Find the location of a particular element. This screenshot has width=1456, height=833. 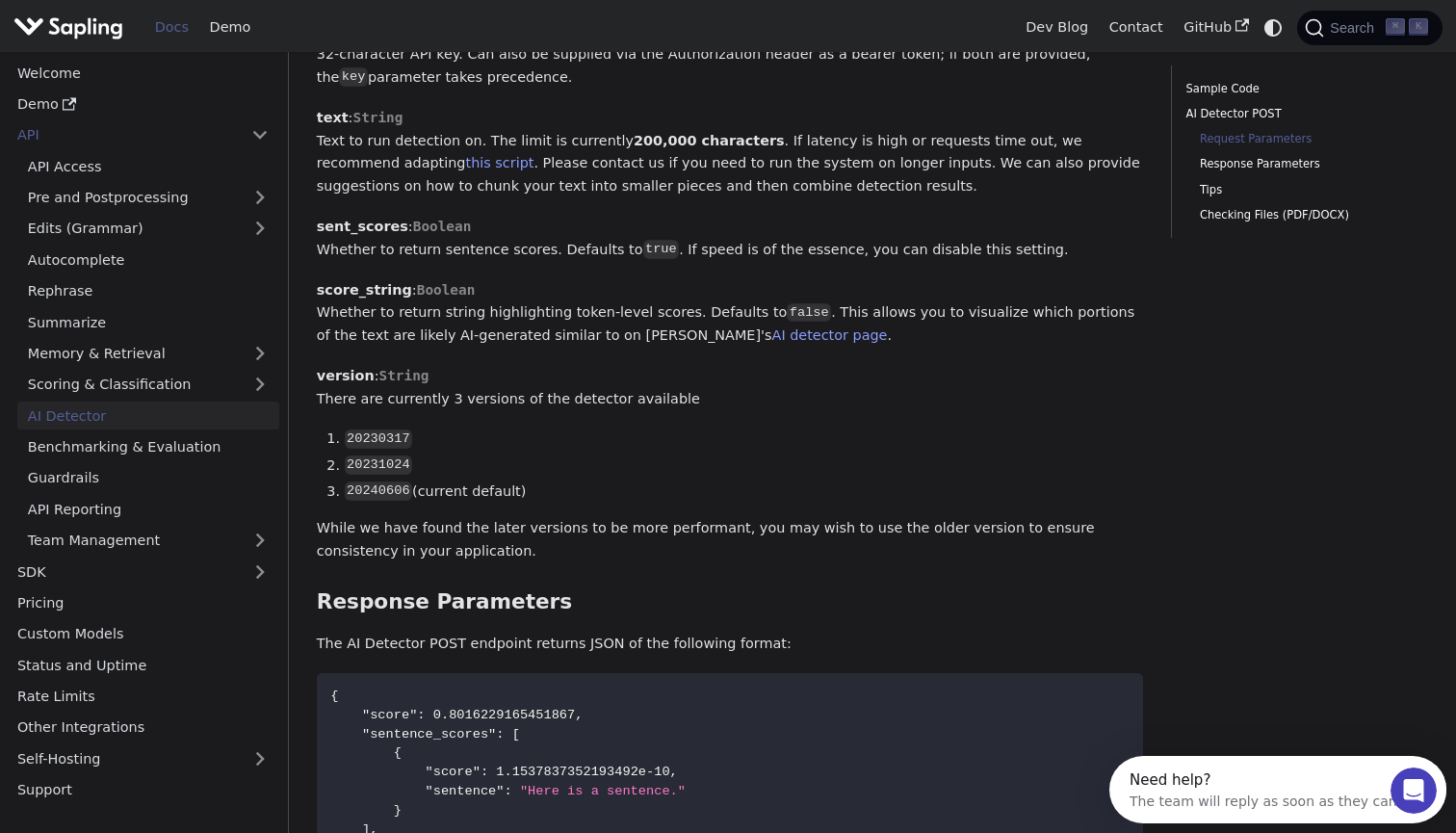

a: SDK is located at coordinates (123, 571).